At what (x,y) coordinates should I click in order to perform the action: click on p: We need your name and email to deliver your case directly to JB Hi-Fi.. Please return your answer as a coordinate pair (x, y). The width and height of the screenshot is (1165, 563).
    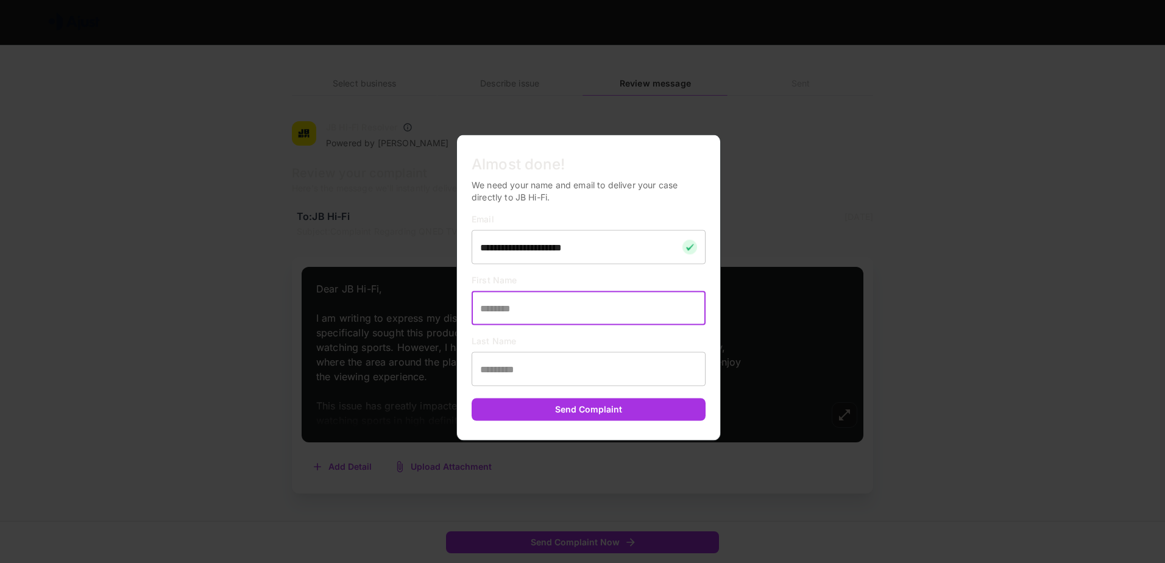
    Looking at the image, I should click on (589, 191).